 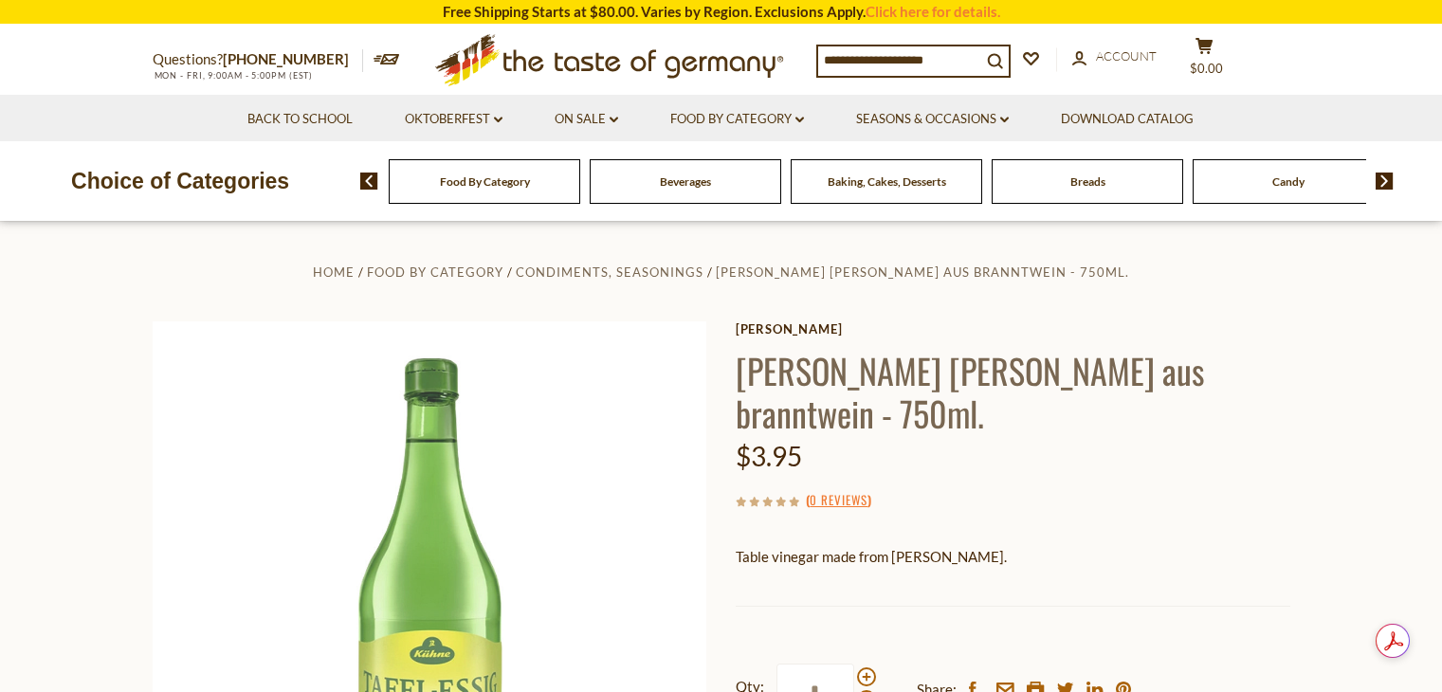 I want to click on img: previous arrow, so click(x=369, y=181).